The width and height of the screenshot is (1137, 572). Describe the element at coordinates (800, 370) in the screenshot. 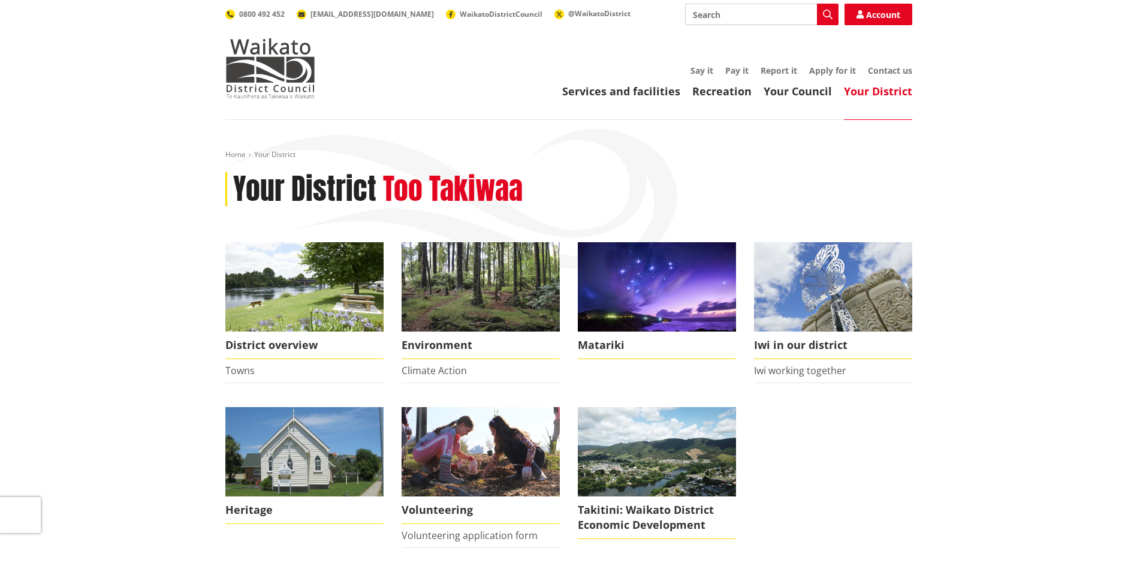

I see `a: Iwi working together` at that location.